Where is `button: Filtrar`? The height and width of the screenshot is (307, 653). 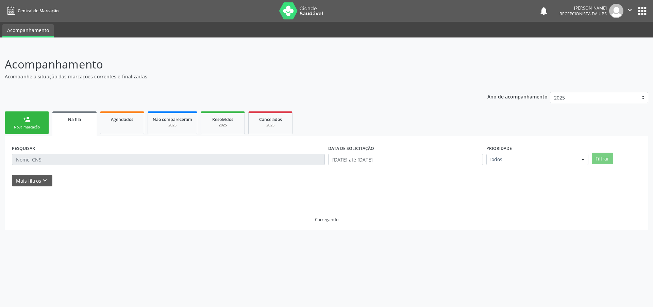 button: Filtrar is located at coordinates (603, 158).